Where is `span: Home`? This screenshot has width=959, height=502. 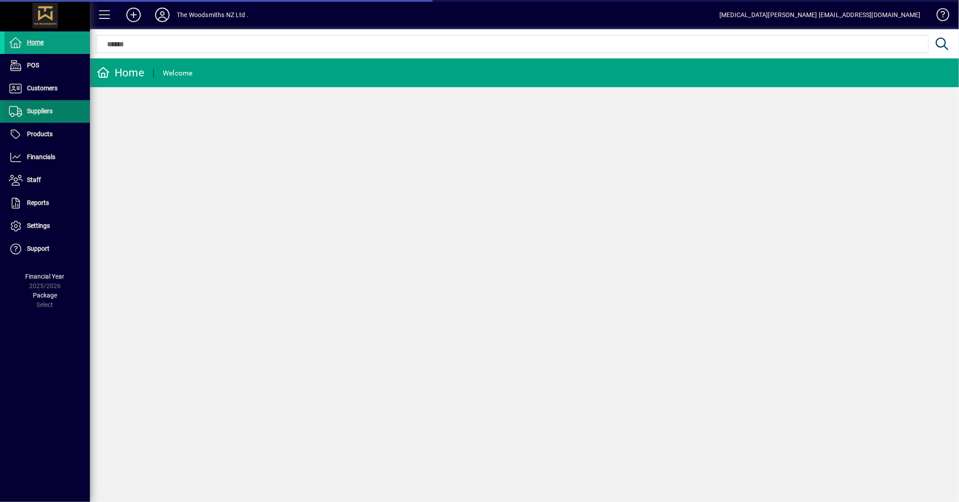 span: Home is located at coordinates (35, 42).